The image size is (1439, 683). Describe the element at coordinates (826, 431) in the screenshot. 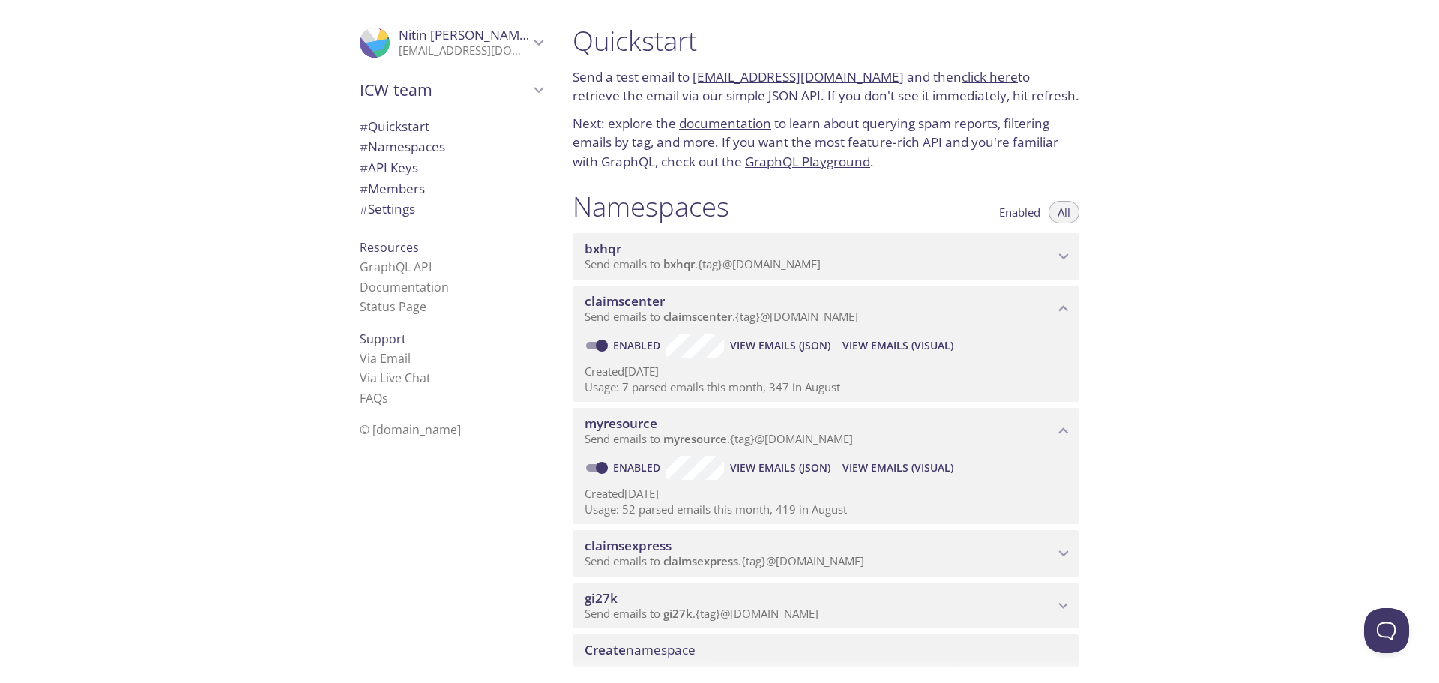

I see `div: myresource namespace` at that location.